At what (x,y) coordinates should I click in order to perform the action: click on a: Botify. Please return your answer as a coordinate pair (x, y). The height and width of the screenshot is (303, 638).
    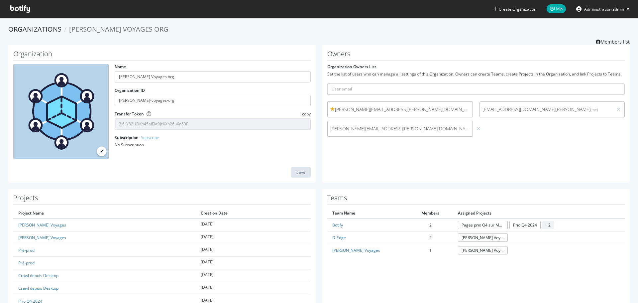
    Looking at the image, I should click on (337, 225).